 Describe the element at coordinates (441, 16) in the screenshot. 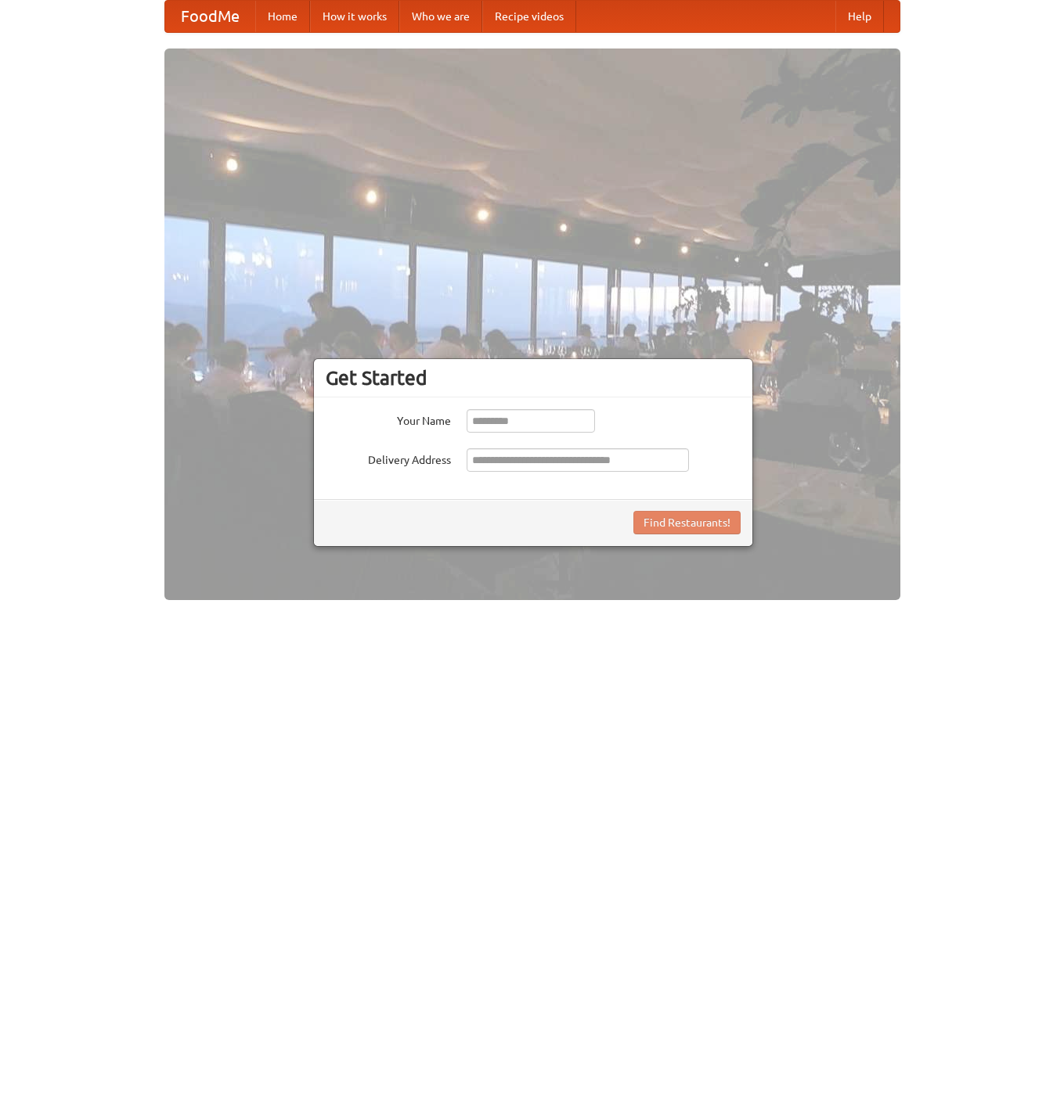

I see `a: Who we are` at that location.